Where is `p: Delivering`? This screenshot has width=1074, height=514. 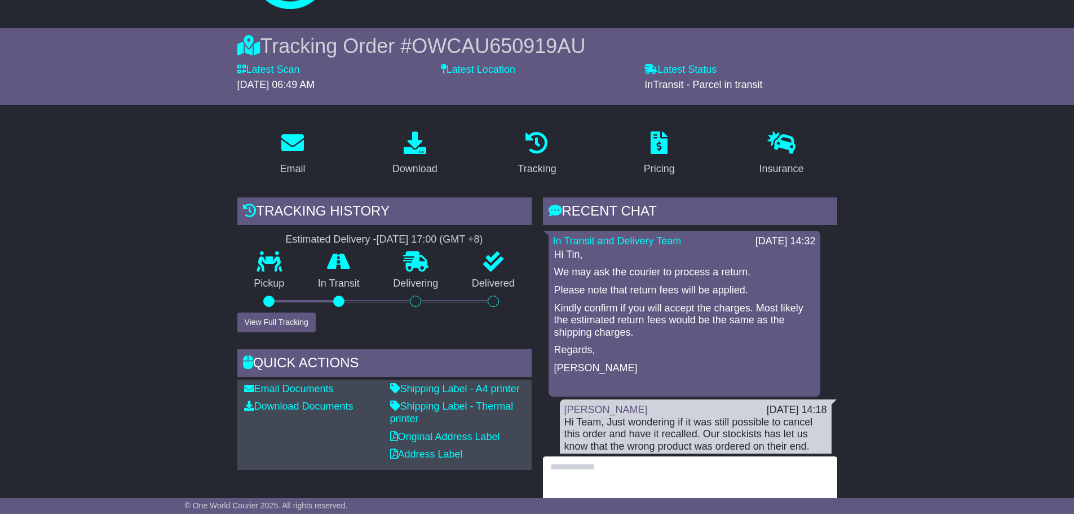 p: Delivering is located at coordinates (416, 284).